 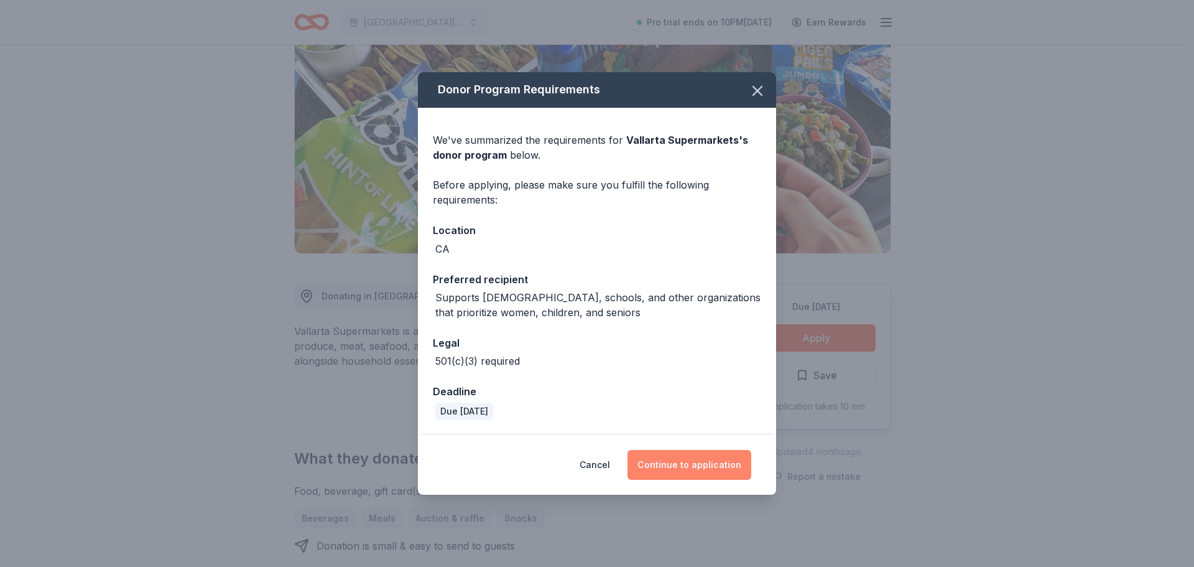 What do you see at coordinates (597, 343) in the screenshot?
I see `div: Legal` at bounding box center [597, 343].